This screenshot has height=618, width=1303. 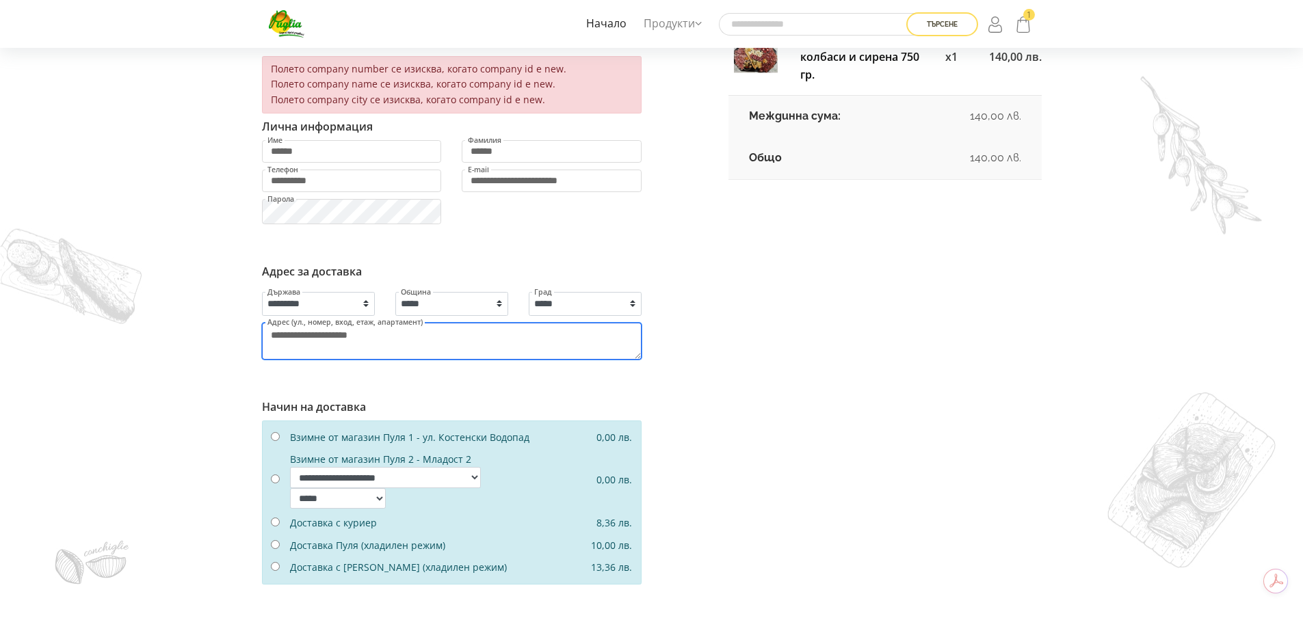 What do you see at coordinates (860, 57) in the screenshot?
I see `strong: Плато с деликатесни колбаси и сирена 750 гр.` at bounding box center [860, 57].